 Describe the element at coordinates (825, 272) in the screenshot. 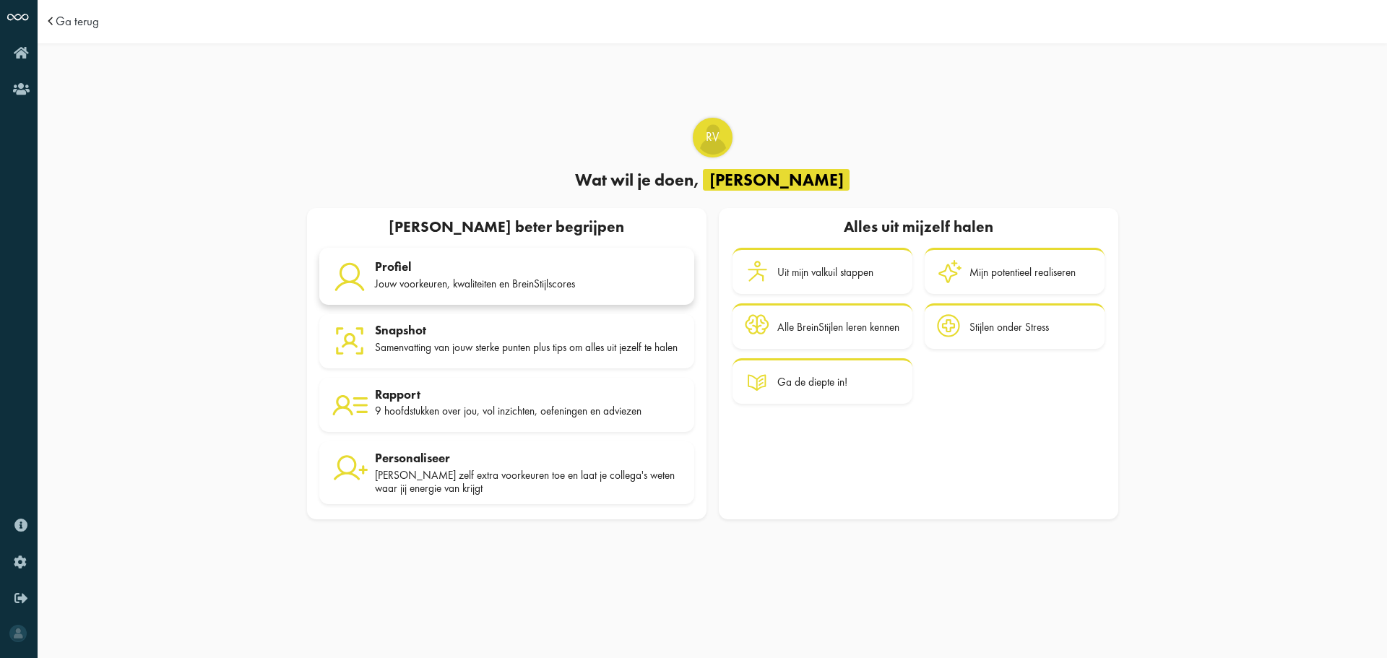

I see `div: Uit mijn valkuil stappen` at that location.